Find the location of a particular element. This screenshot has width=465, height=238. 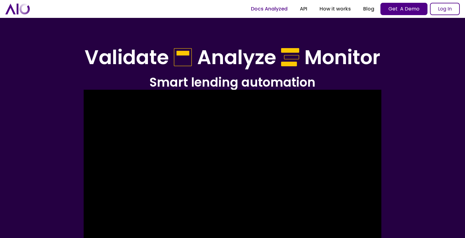

a: home is located at coordinates (18, 9).